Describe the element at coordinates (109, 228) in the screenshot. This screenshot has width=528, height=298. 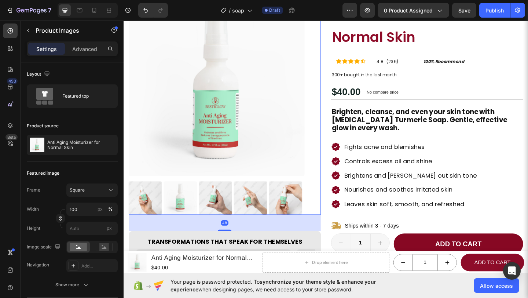
I see `span: px` at that location.